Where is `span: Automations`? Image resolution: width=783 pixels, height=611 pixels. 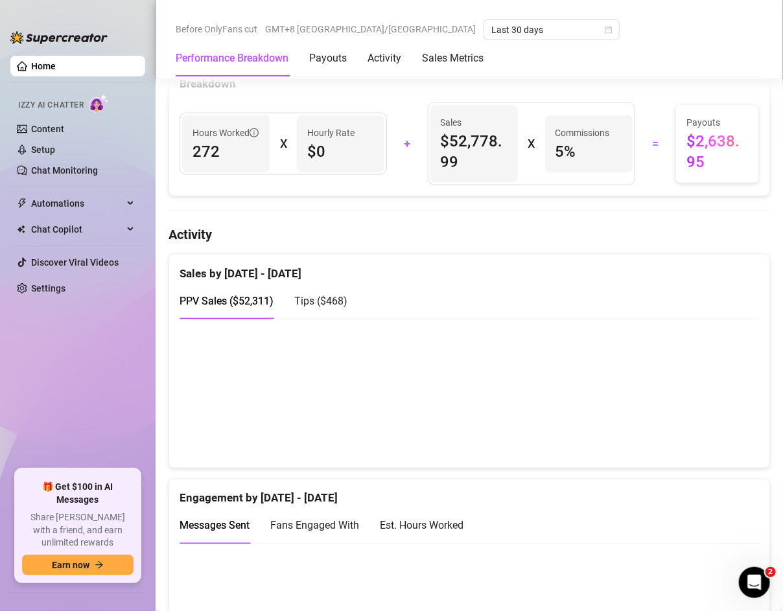 span: Automations is located at coordinates (77, 204).